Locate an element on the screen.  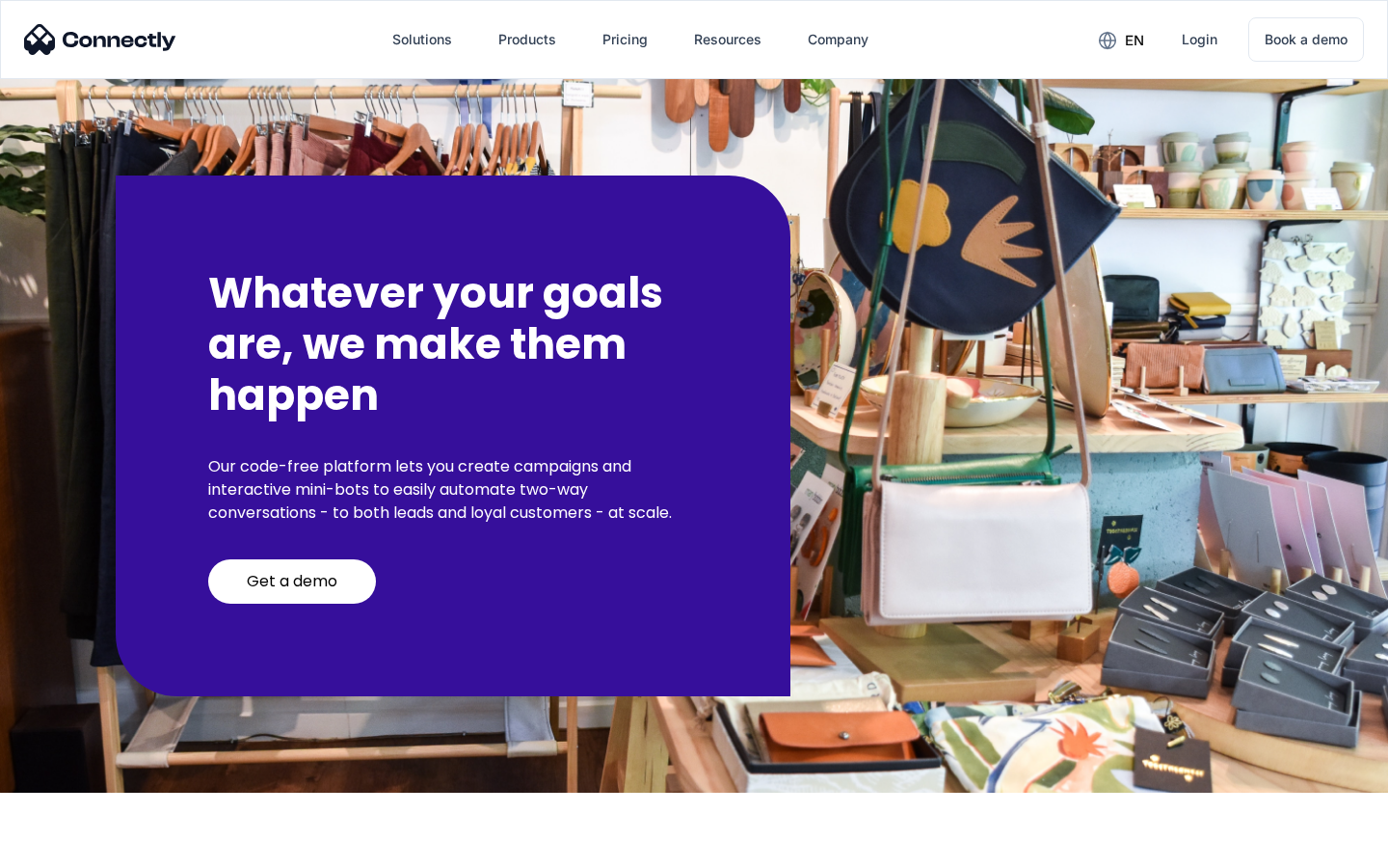
h2: Whatever your goals are, we make them happen is located at coordinates (453, 344).